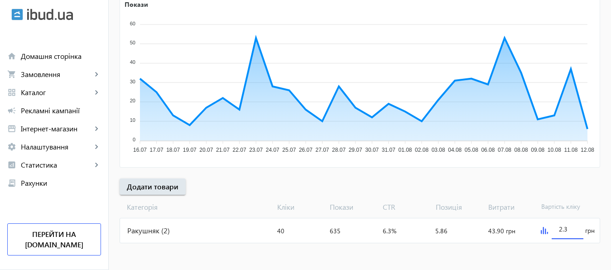  Describe the element at coordinates (12, 129) in the screenshot. I see `mat-icon: storefront` at that location.